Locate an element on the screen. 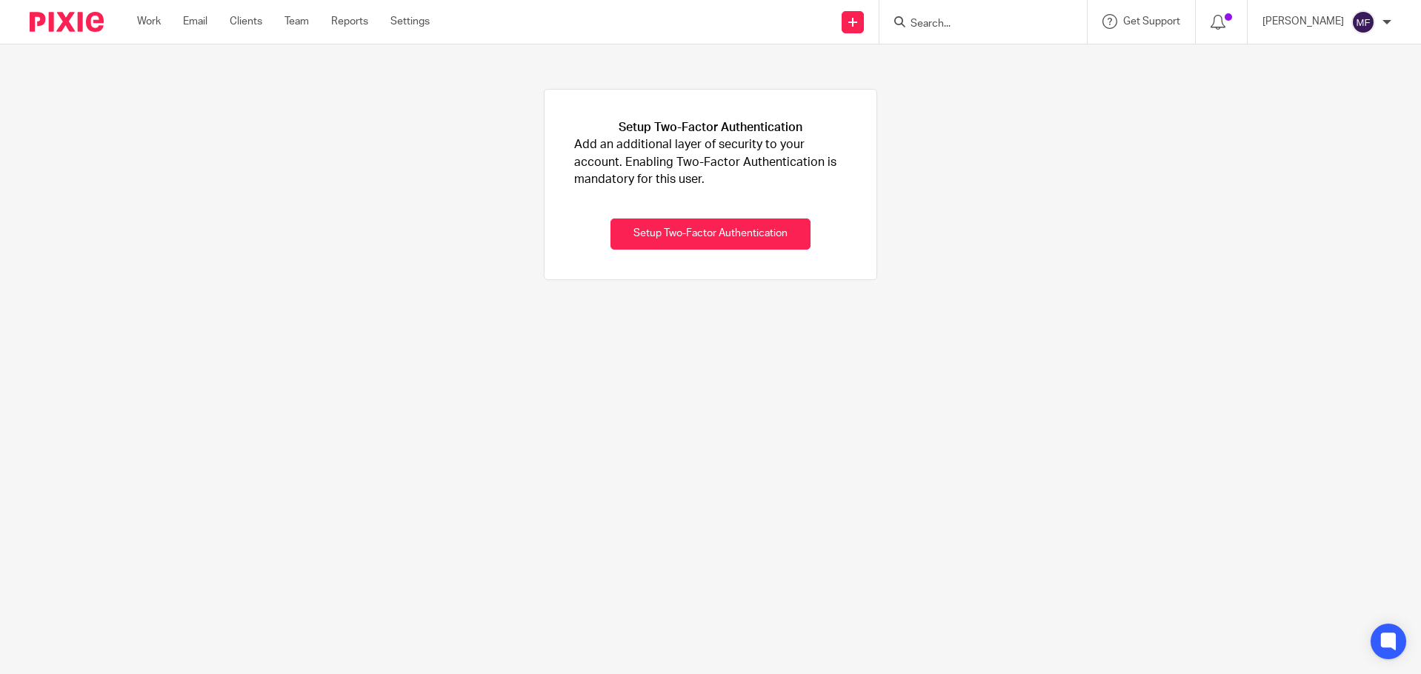 The width and height of the screenshot is (1421, 674). a: Team is located at coordinates (296, 21).